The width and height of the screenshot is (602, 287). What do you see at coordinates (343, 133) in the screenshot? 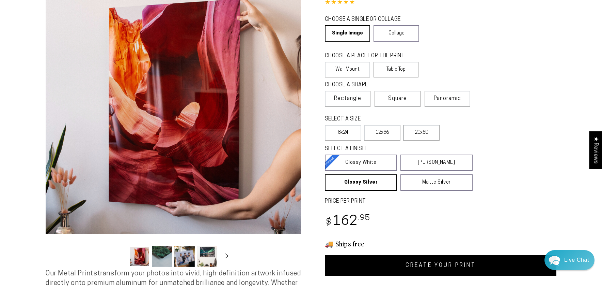
I see `label: 8x24` at bounding box center [343, 133].